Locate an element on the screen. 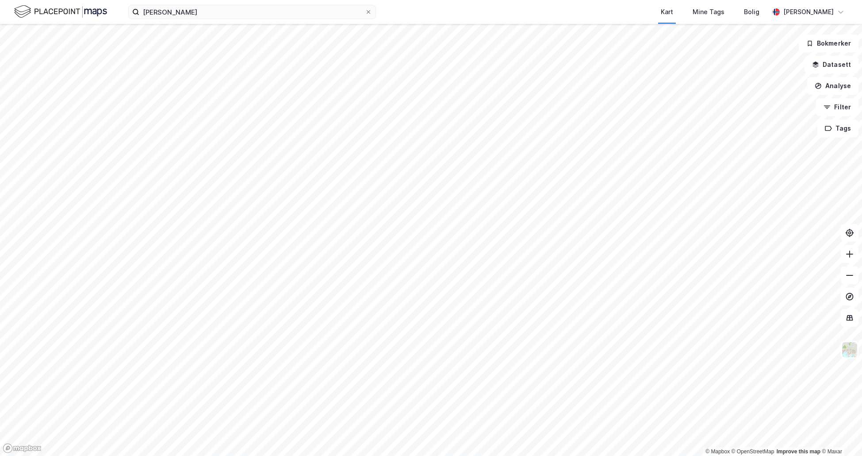 This screenshot has height=456, width=862. button: Datasett is located at coordinates (832, 65).